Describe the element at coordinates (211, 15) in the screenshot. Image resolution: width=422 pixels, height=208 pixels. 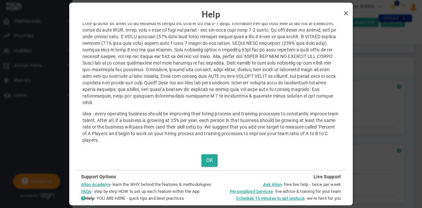
I see `span: Help` at that location.